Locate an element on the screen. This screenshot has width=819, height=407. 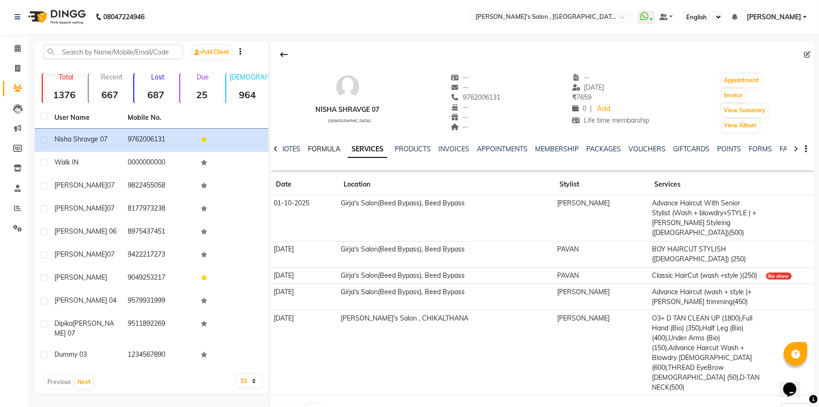
td: 9049253217 is located at coordinates (159, 278).